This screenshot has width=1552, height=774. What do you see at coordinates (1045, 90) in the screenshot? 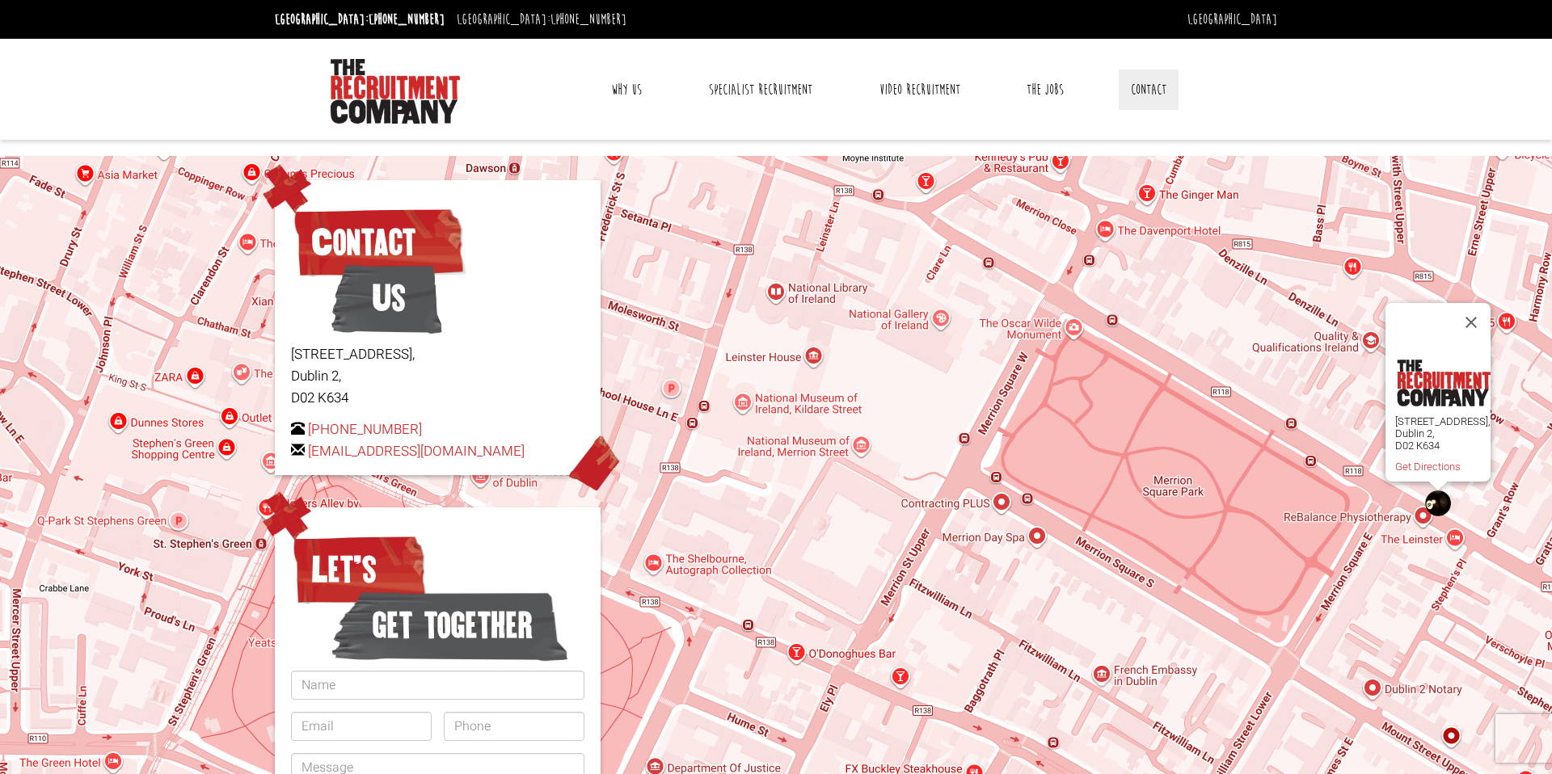
I see `a: The Jobs` at bounding box center [1045, 90].